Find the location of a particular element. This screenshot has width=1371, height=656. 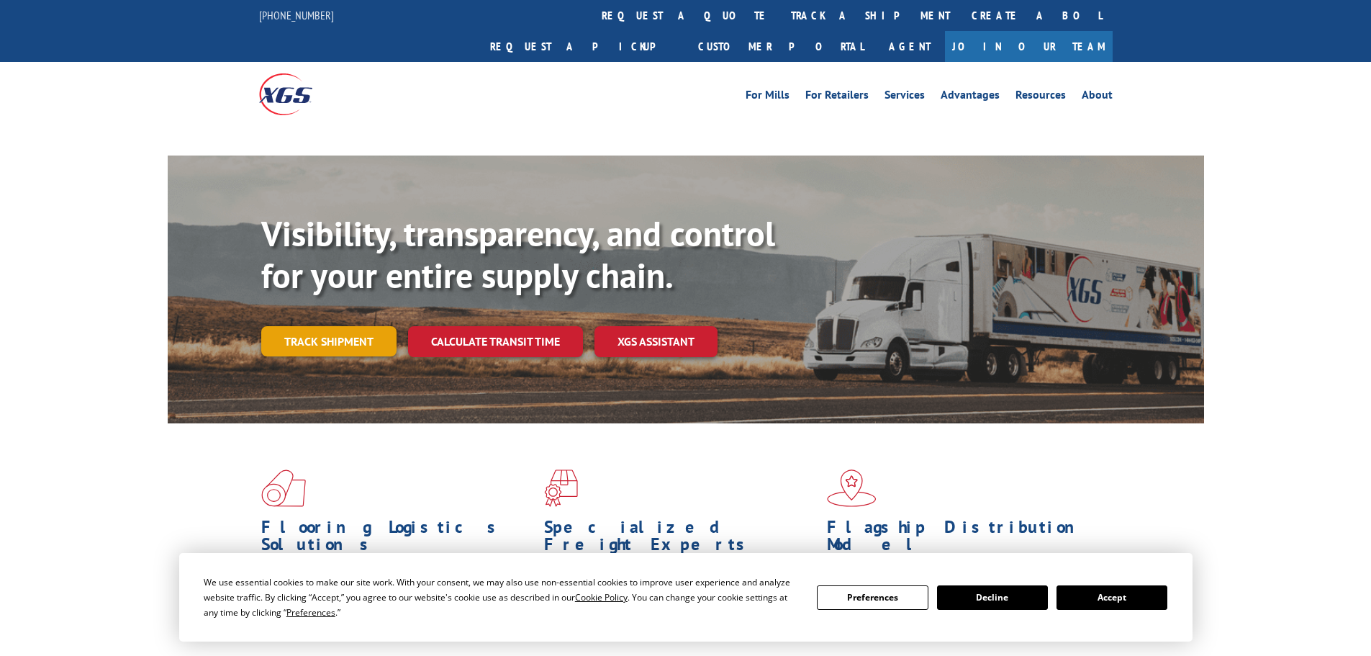

img: xgs-icon-total-supply-chain-intelligence-red is located at coordinates (284, 488).